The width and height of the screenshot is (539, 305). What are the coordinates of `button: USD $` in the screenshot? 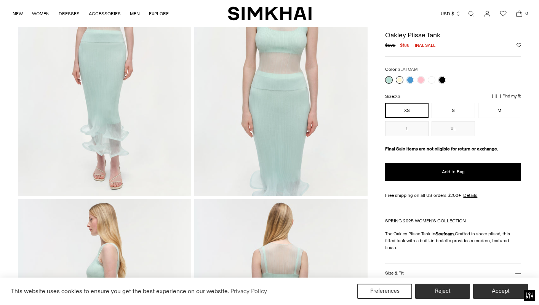 It's located at (451, 14).